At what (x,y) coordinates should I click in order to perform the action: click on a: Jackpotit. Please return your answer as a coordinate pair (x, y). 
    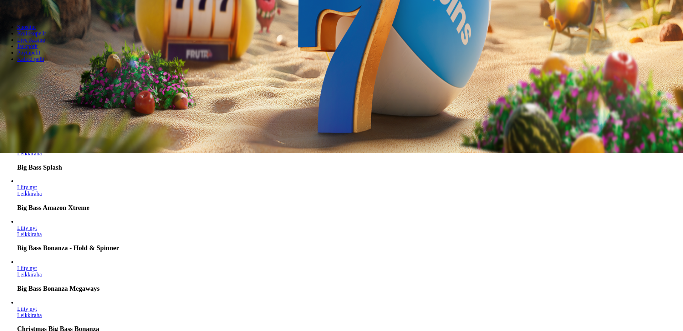
    Looking at the image, I should click on (27, 46).